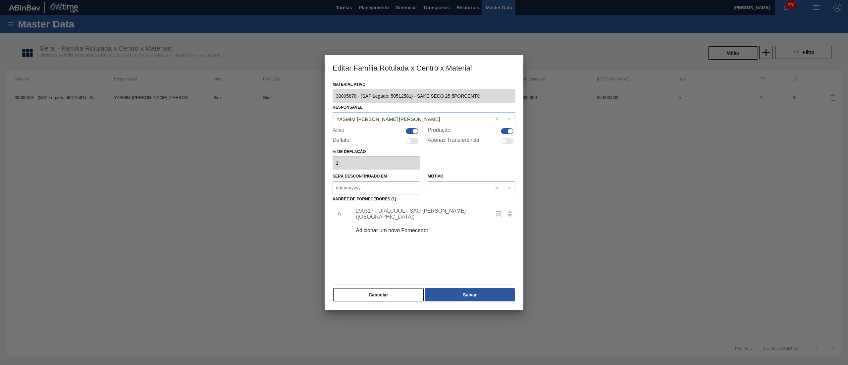 Image resolution: width=848 pixels, height=365 pixels. I want to click on label: Ativo, so click(338, 131).